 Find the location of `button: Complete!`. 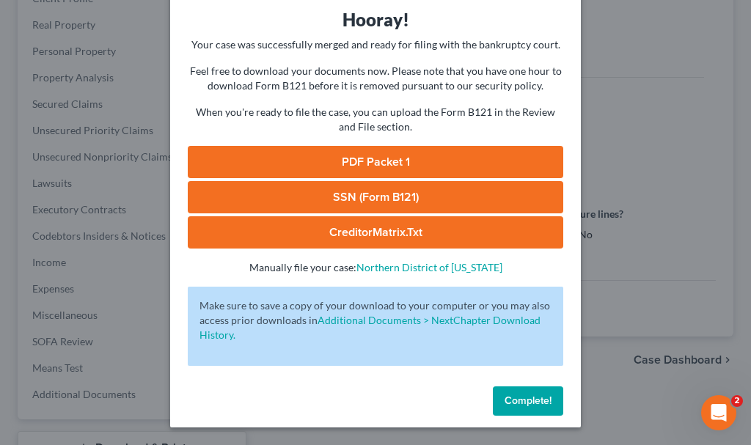

button: Complete! is located at coordinates (528, 401).